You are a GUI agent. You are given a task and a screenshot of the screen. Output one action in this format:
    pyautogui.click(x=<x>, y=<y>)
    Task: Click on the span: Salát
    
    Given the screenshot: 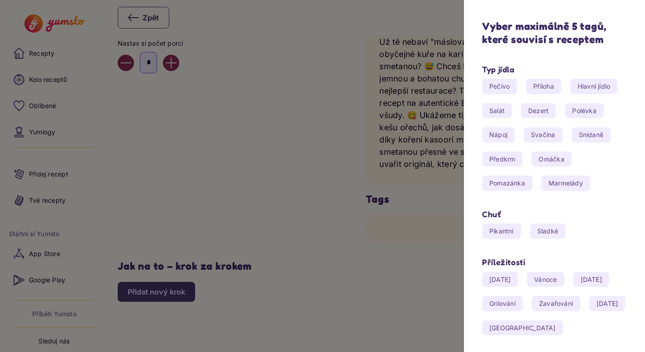 What is the action you would take?
    pyautogui.click(x=497, y=111)
    